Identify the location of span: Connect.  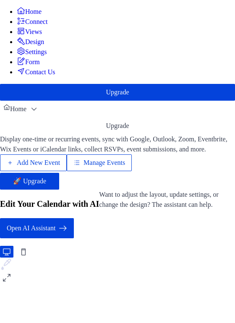
(36, 22).